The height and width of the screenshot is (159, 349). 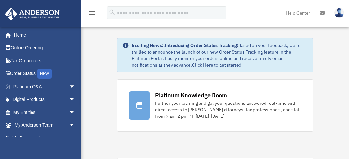 What do you see at coordinates (339, 13) in the screenshot?
I see `img: User Pic` at bounding box center [339, 13].